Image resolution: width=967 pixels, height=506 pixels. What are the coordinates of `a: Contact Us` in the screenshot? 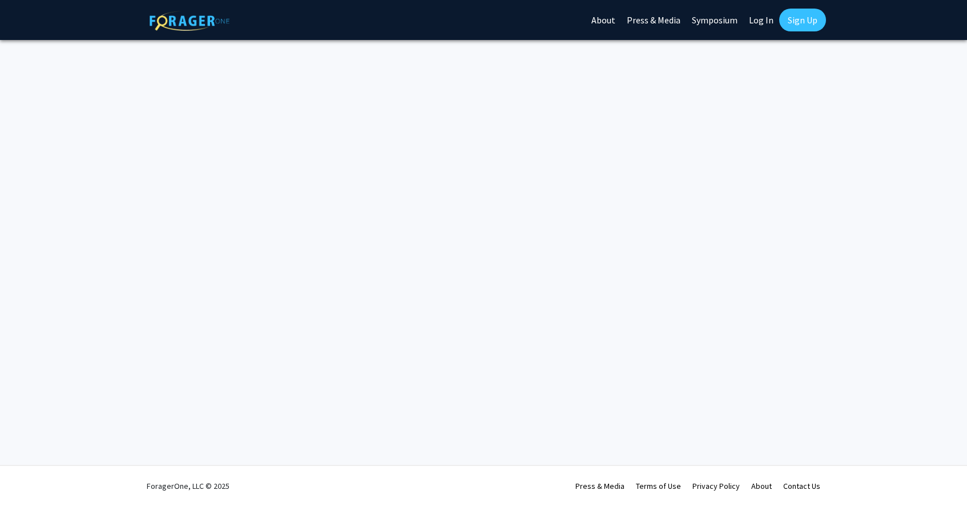 It's located at (801, 486).